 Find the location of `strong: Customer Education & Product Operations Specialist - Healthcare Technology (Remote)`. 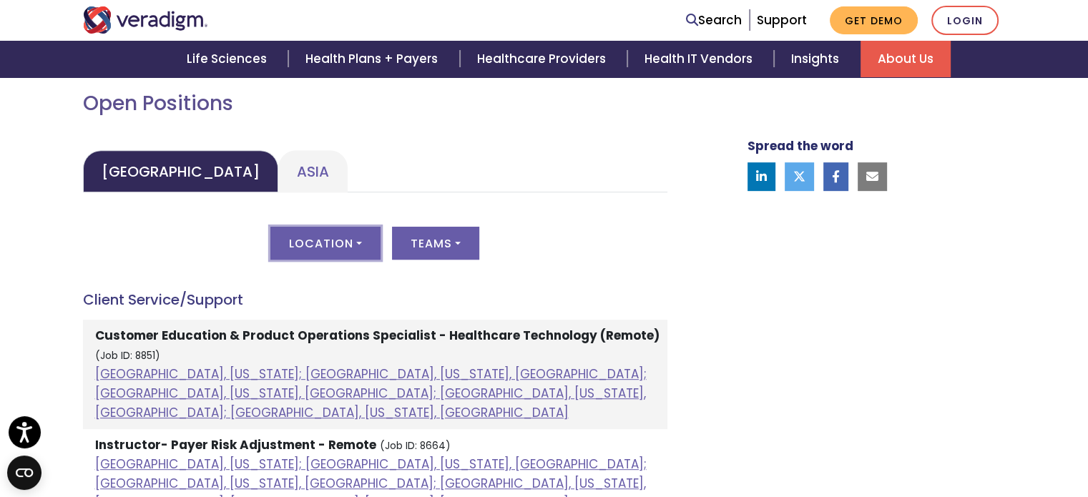

strong: Customer Education & Product Operations Specialist - Healthcare Technology (Remote) is located at coordinates (377, 336).